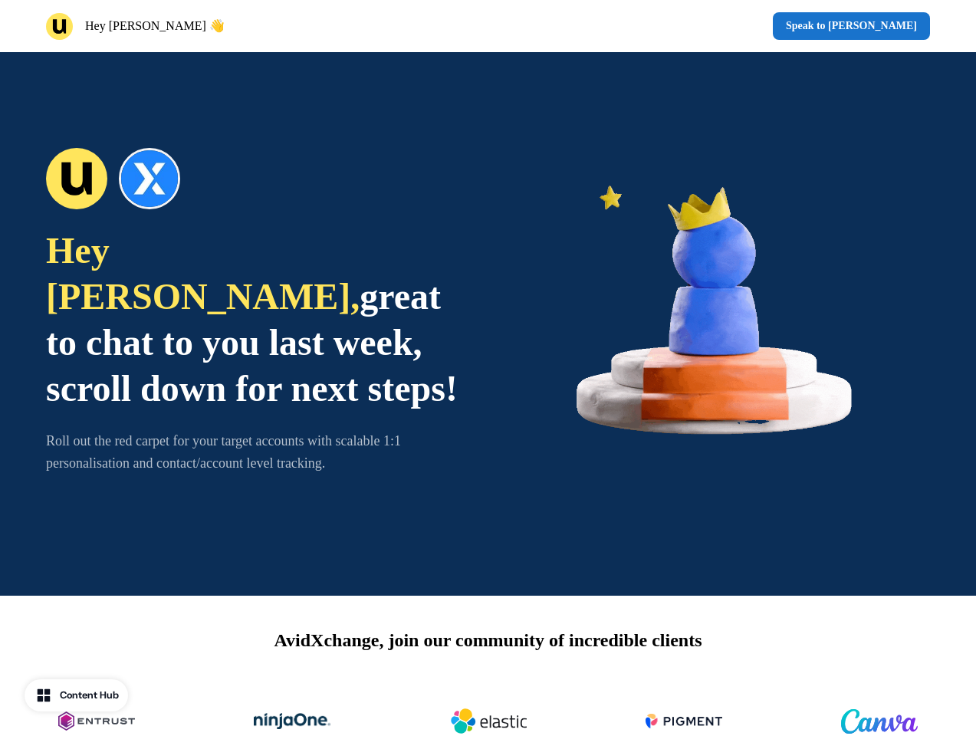 This screenshot has height=736, width=976. Describe the element at coordinates (252, 342) in the screenshot. I see `span: great to chat to you last week, scroll down for next steps!` at that location.